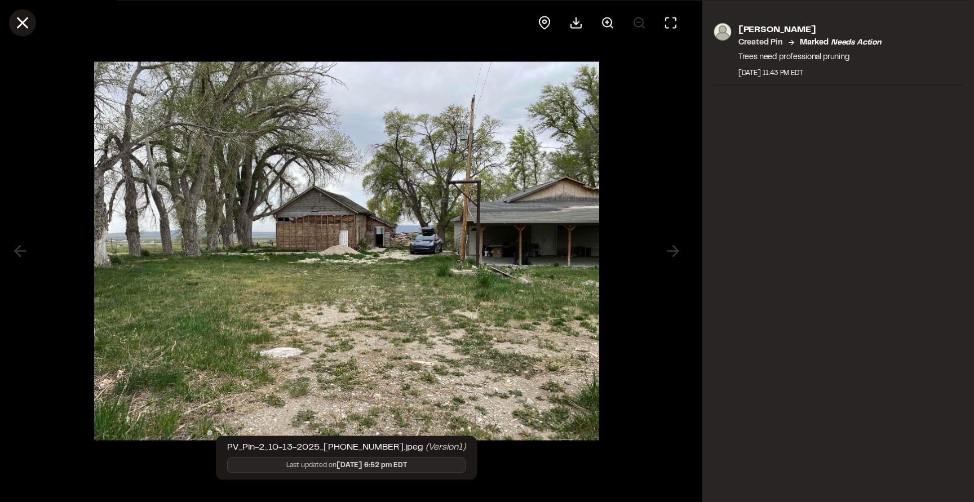 This screenshot has height=502, width=974. Describe the element at coordinates (544, 23) in the screenshot. I see `div: View pin on map` at that location.